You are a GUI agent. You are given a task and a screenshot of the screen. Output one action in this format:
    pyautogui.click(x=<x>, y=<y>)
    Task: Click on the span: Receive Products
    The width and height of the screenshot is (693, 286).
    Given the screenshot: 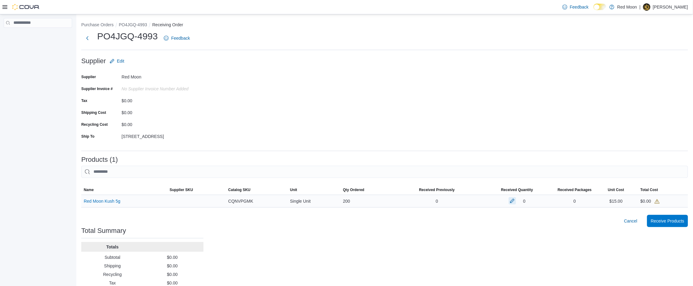 What is the action you would take?
    pyautogui.click(x=667, y=221)
    